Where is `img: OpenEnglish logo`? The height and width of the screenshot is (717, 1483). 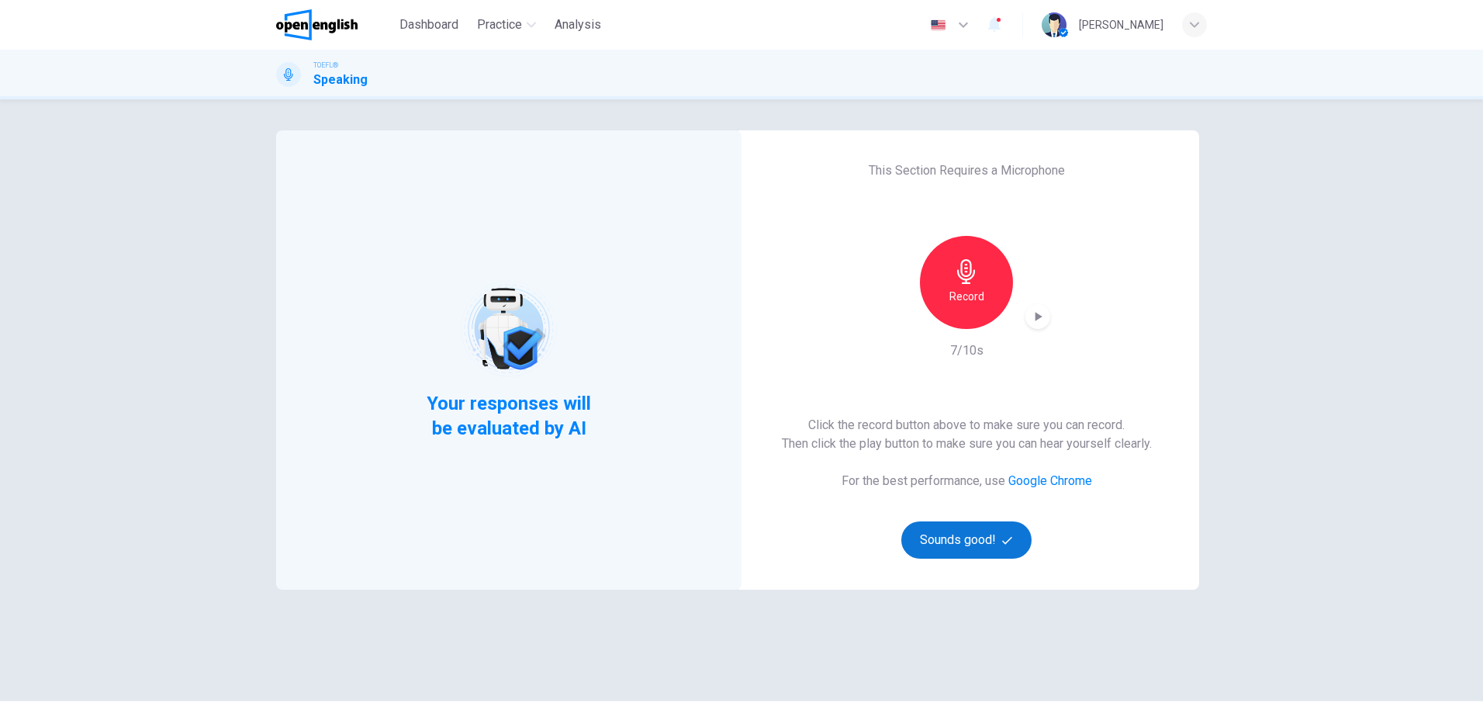
img: OpenEnglish logo is located at coordinates (316, 25).